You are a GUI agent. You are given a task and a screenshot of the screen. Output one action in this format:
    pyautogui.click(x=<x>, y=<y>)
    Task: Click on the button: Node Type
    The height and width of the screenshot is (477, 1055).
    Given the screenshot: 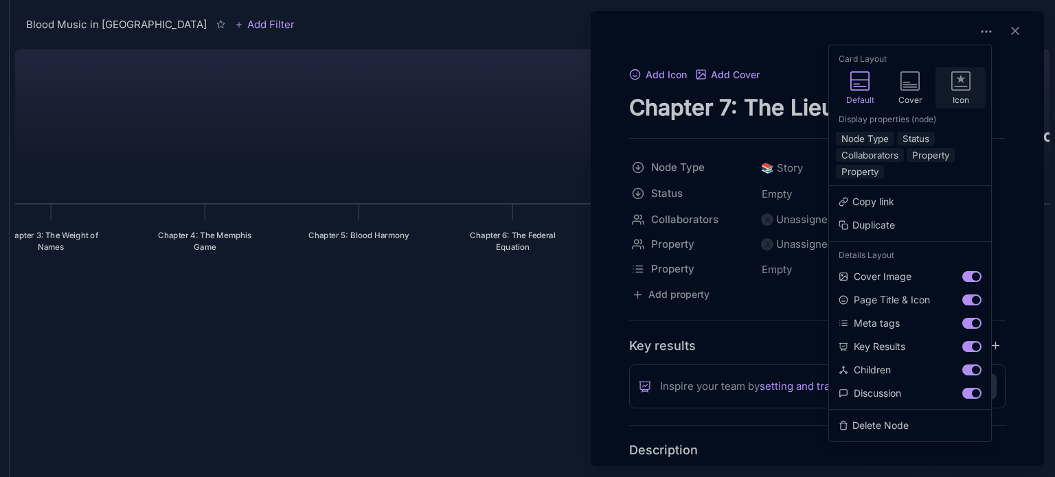 What is the action you would take?
    pyautogui.click(x=865, y=139)
    